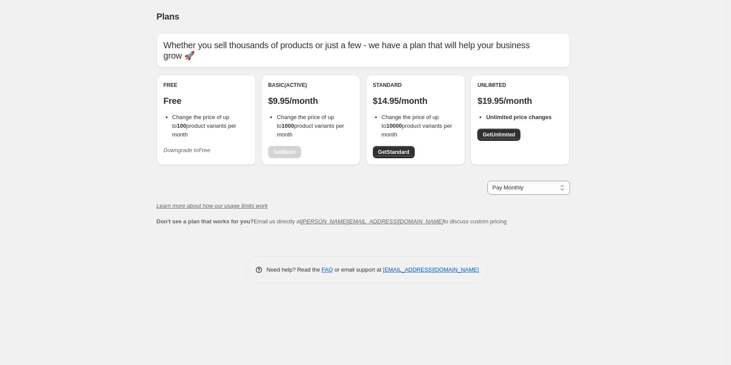 The height and width of the screenshot is (365, 731). I want to click on b: 1000, so click(288, 126).